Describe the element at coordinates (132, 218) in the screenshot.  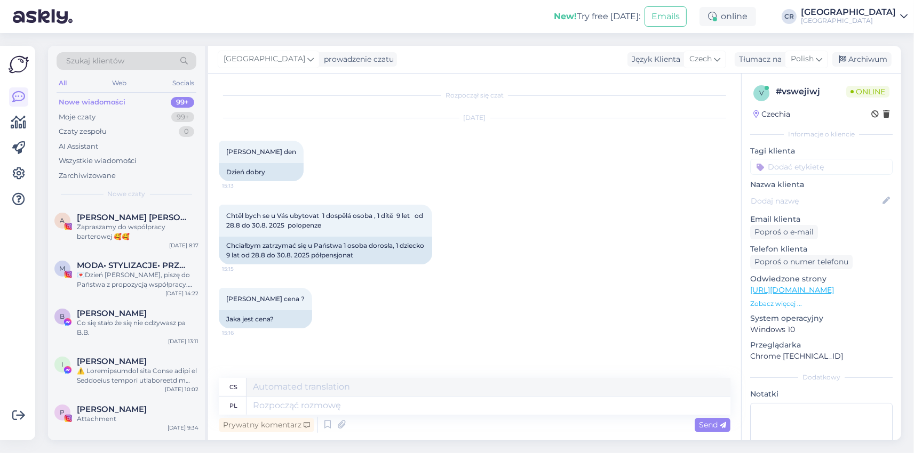
I see `span: Anna Żukowska Ewa Adamczewska BLIŹNIACZKI • Bóg • rodzina • dom` at that location.